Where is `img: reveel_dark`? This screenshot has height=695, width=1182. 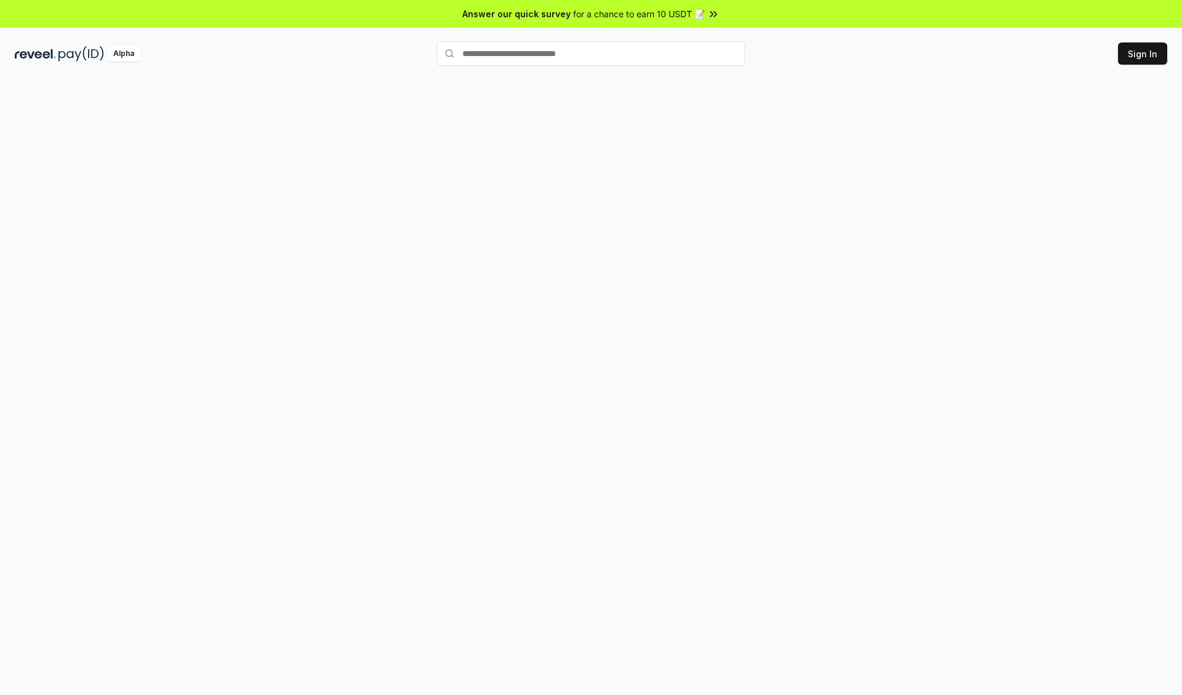 img: reveel_dark is located at coordinates (35, 54).